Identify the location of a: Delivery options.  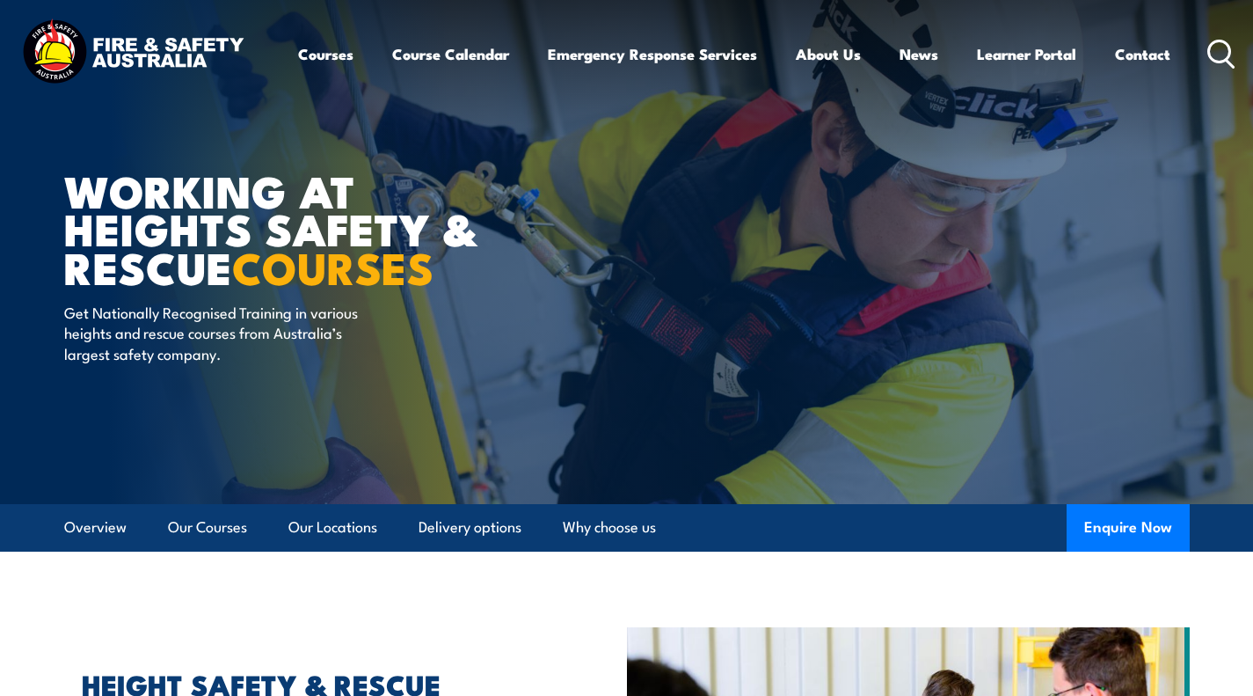
(470, 527).